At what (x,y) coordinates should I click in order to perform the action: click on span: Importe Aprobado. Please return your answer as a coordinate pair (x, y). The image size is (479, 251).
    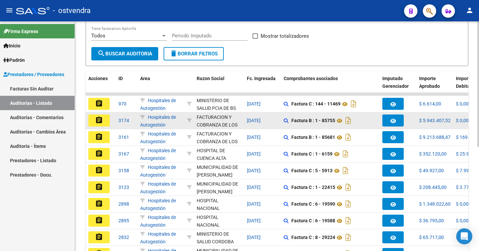
    Looking at the image, I should click on (429, 82).